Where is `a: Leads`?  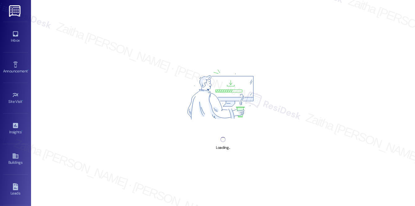 a: Leads is located at coordinates (16, 190).